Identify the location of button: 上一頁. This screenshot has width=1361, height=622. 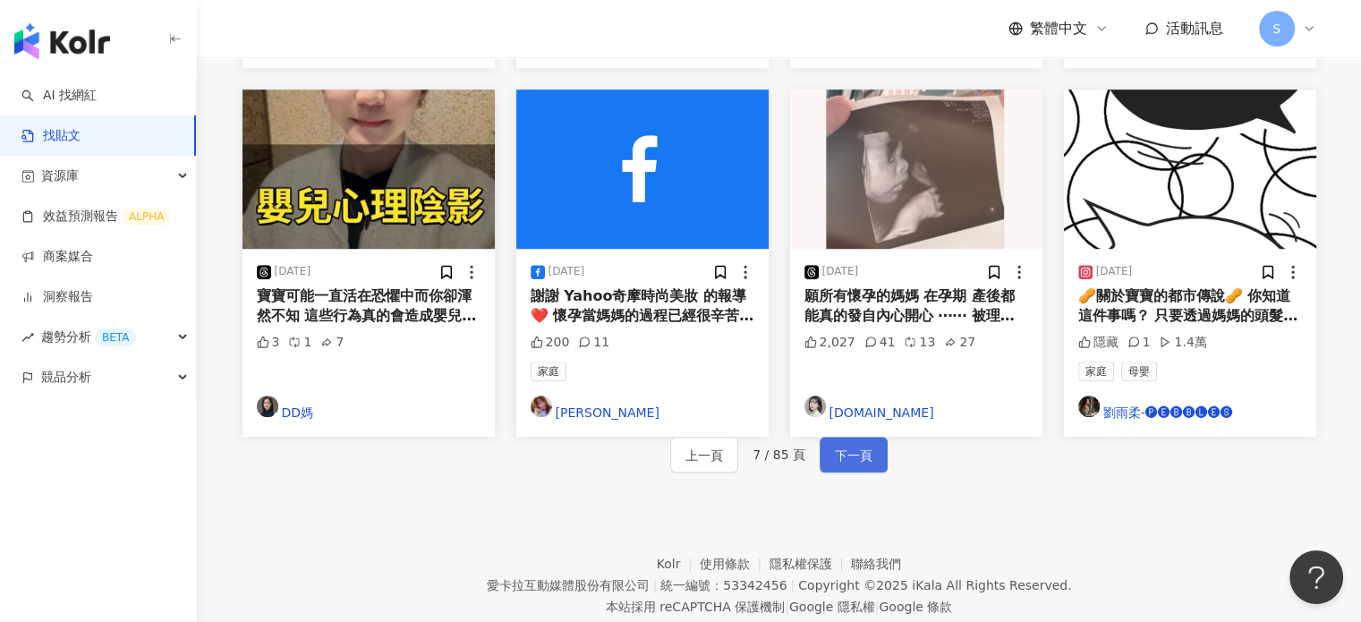
(704, 455).